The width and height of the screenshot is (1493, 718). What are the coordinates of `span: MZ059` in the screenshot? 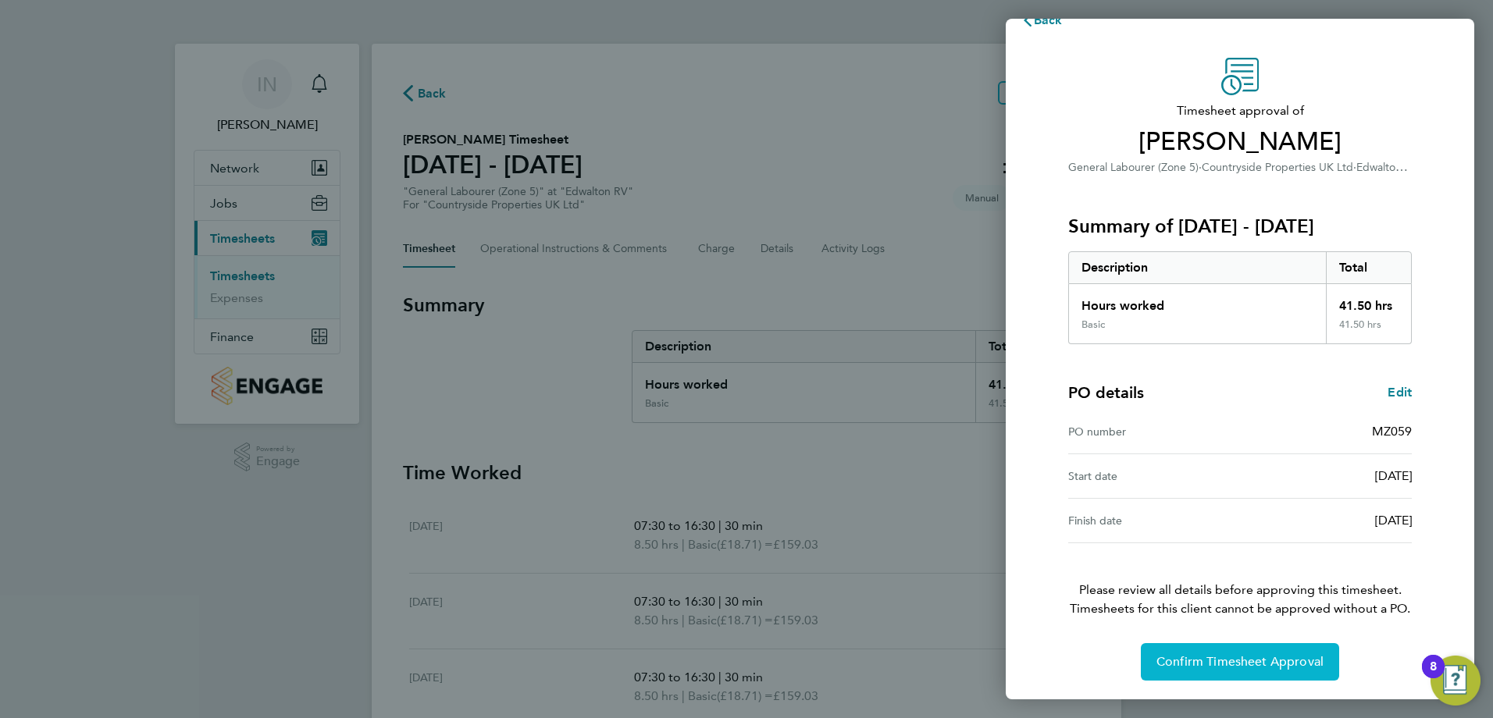 It's located at (1391, 431).